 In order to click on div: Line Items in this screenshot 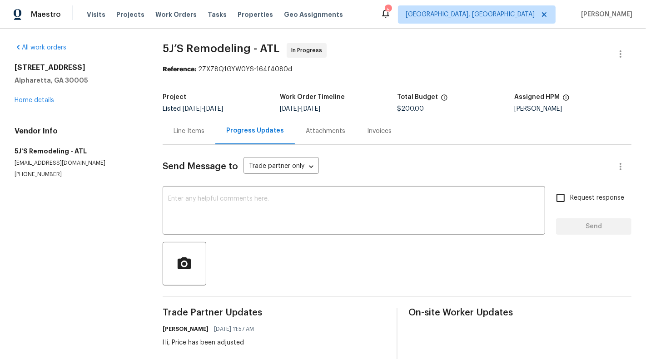, I will do `click(189, 131)`.